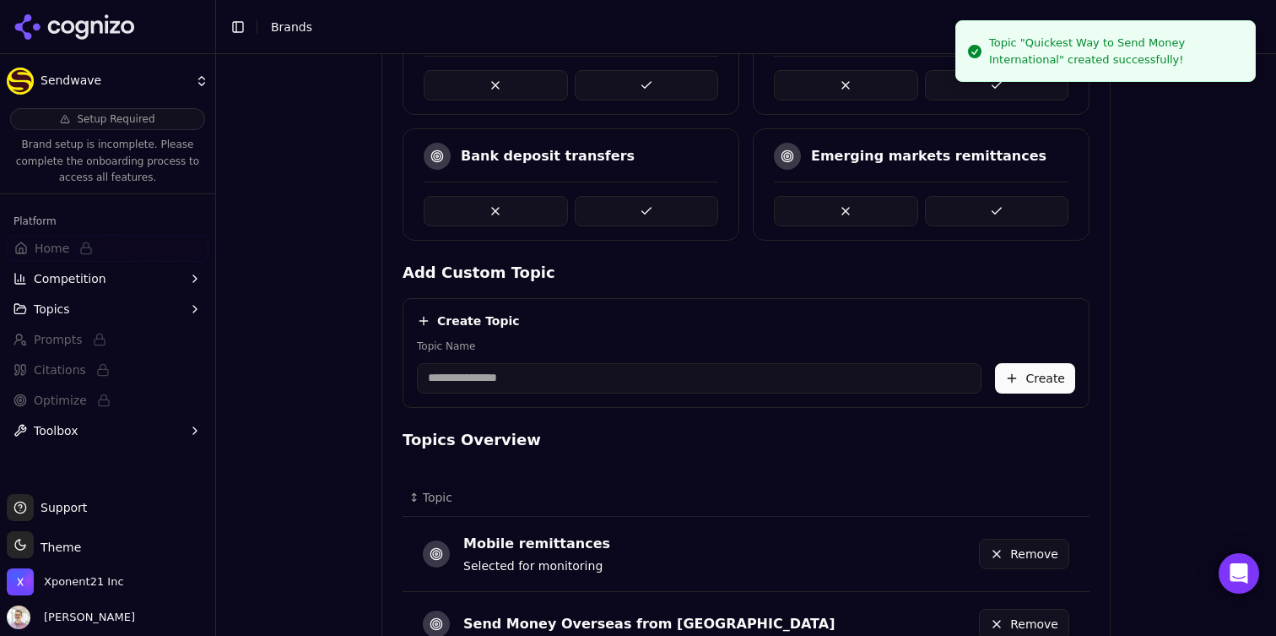 This screenshot has width=1276, height=636. I want to click on div: Mobile remittances, so click(537, 544).